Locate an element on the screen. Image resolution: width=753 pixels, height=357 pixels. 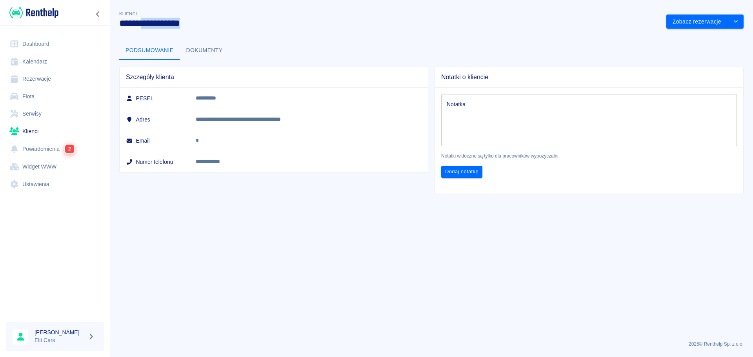
p: Notatki widoczne są tylko dla pracowników wypożyczalni. is located at coordinates (589, 156).